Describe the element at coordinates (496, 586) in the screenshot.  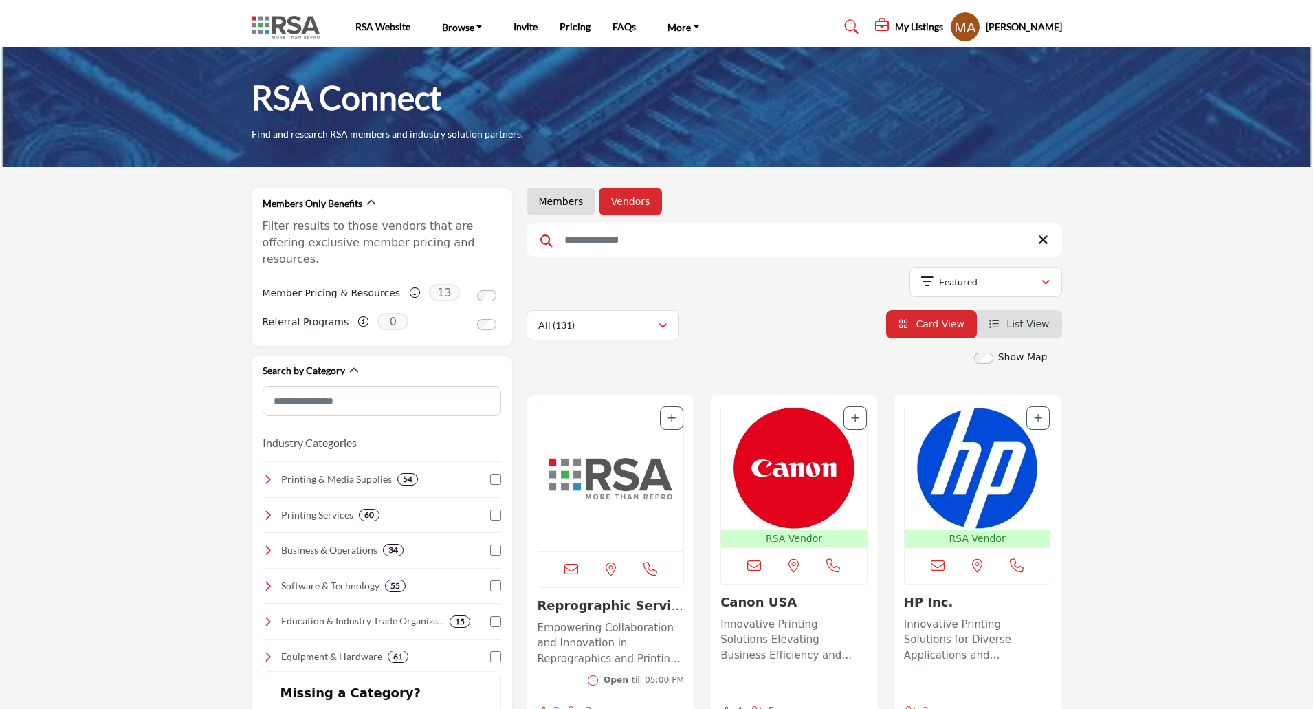
I see `input: Select Software & Technology checkbox` at that location.